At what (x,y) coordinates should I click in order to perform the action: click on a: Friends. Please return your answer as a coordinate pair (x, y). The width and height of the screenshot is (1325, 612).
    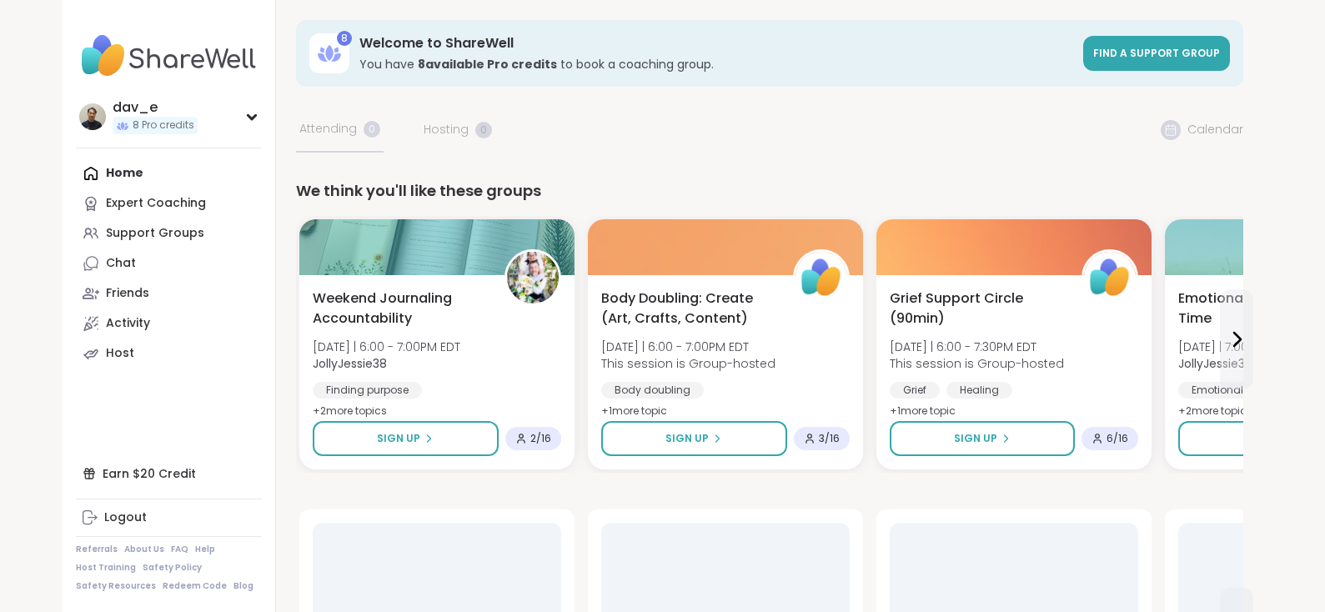
    Looking at the image, I should click on (168, 294).